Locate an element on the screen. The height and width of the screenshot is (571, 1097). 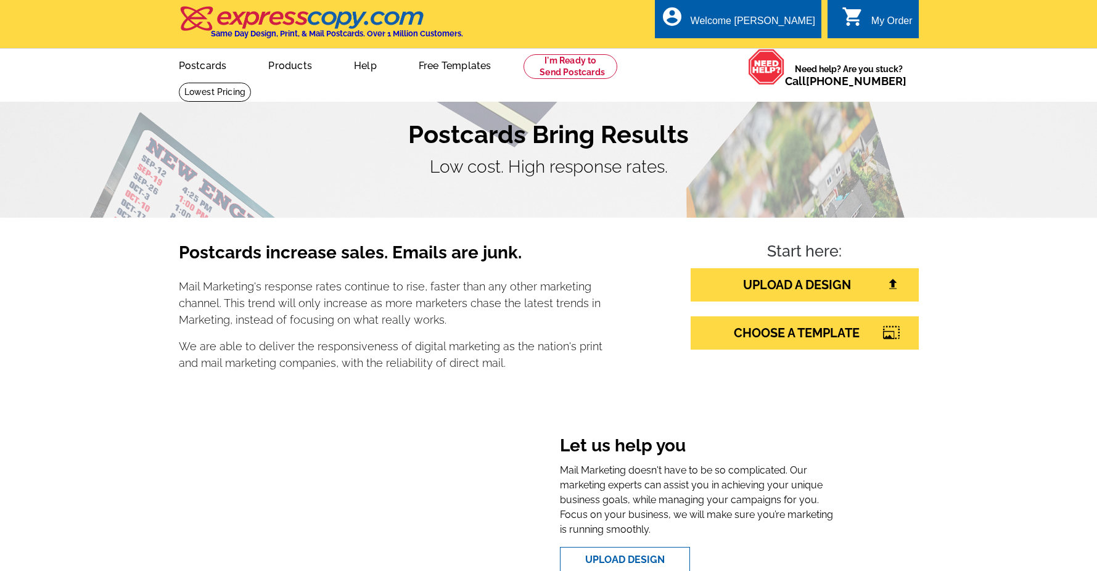
a: Free Templates is located at coordinates (455, 64).